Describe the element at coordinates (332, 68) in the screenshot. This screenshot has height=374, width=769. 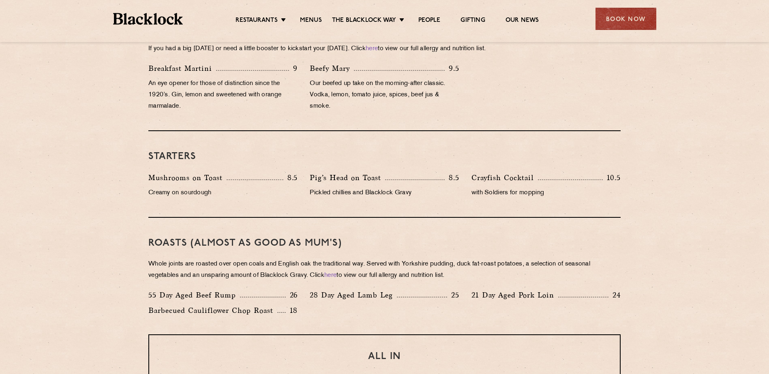
I see `p: Beefy Mary` at that location.